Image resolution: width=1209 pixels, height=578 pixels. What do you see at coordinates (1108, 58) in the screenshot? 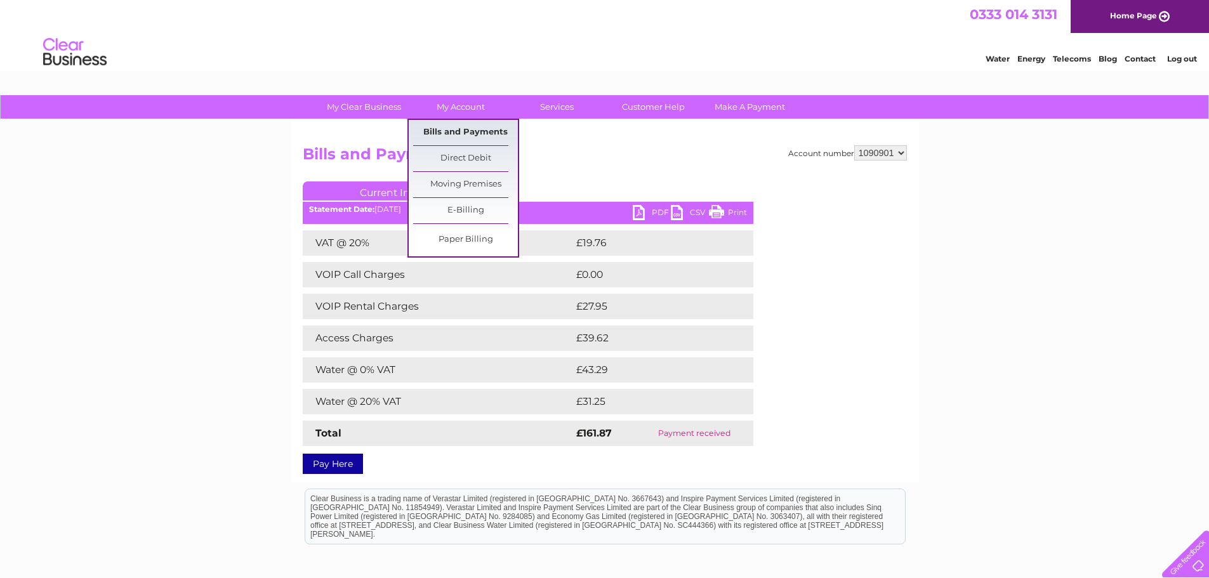
I see `a: Blog` at bounding box center [1108, 58].